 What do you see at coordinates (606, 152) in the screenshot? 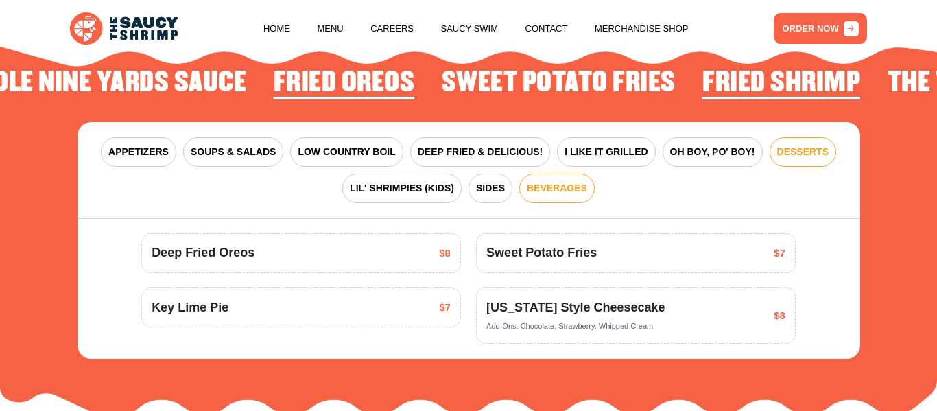
I see `button: I LIKE IT GRILLED` at bounding box center [606, 152].